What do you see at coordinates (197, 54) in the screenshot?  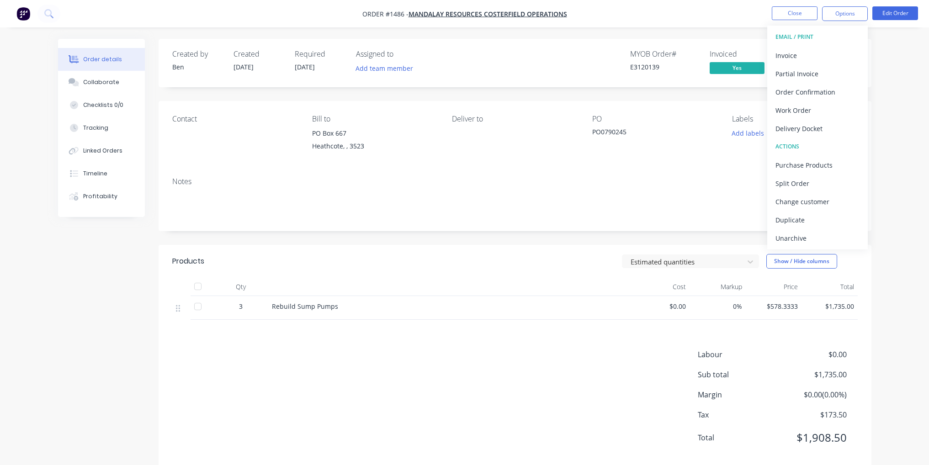 I see `div: Created by` at bounding box center [197, 54].